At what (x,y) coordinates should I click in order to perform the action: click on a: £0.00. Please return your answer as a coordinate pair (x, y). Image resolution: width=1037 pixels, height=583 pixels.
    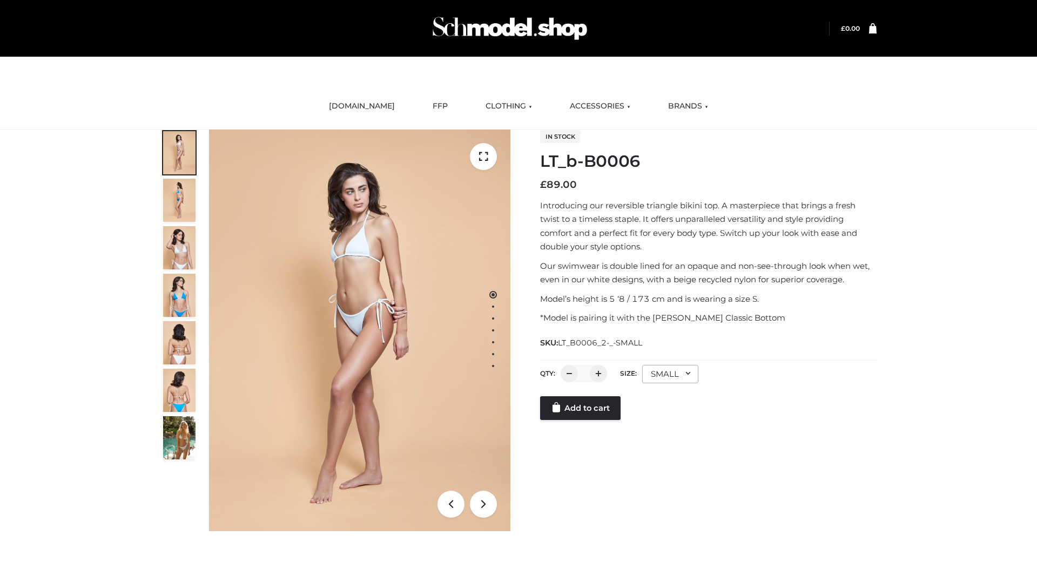
    Looking at the image, I should click on (850, 28).